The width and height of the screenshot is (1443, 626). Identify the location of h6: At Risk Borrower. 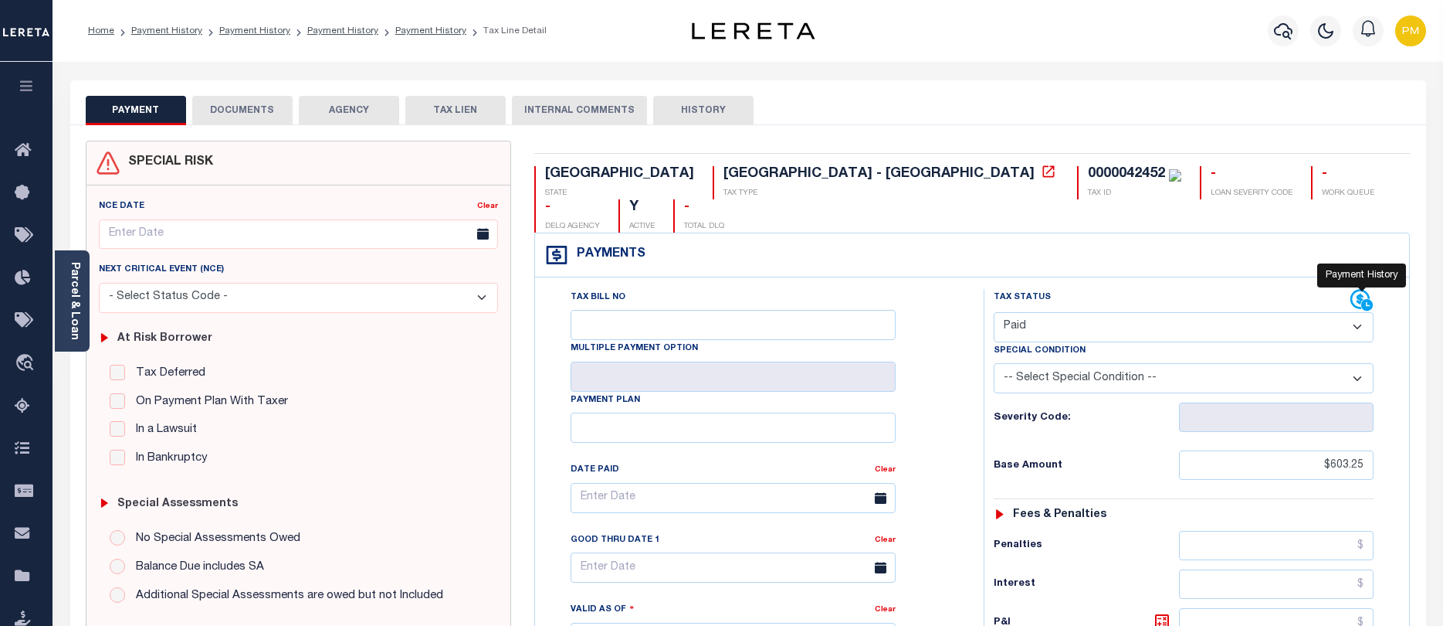
(165, 338).